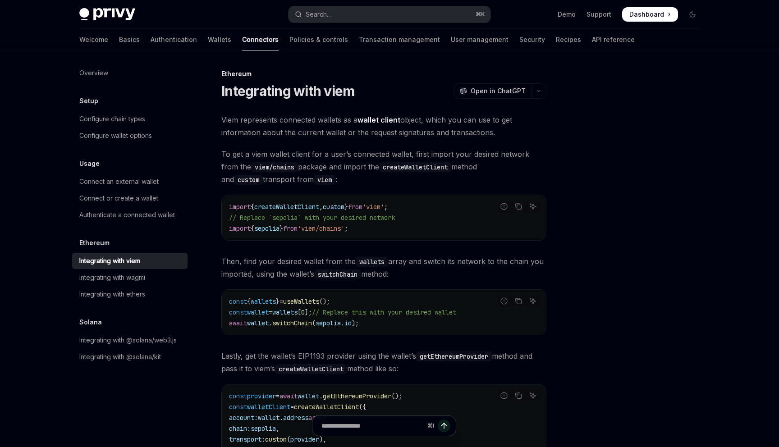  I want to click on a: Authenticate a connected wallet, so click(130, 215).